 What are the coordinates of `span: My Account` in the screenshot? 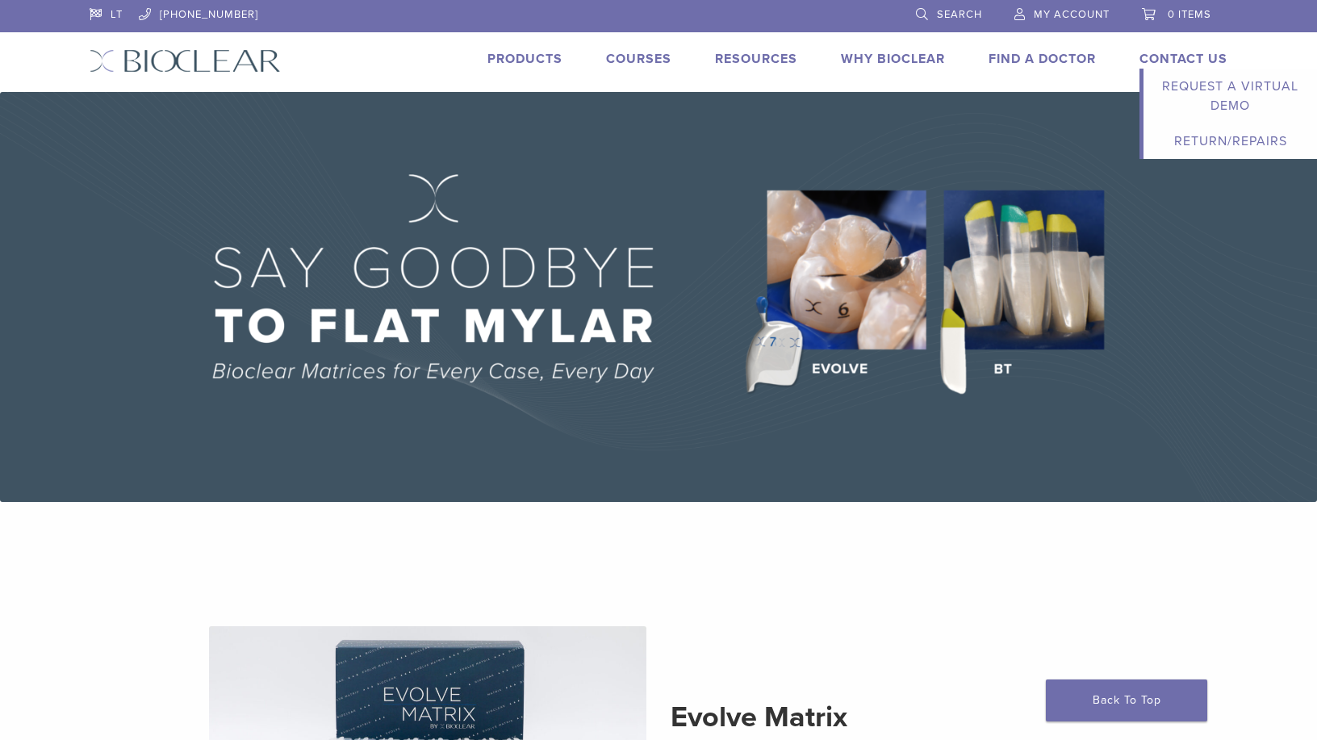 It's located at (1071, 15).